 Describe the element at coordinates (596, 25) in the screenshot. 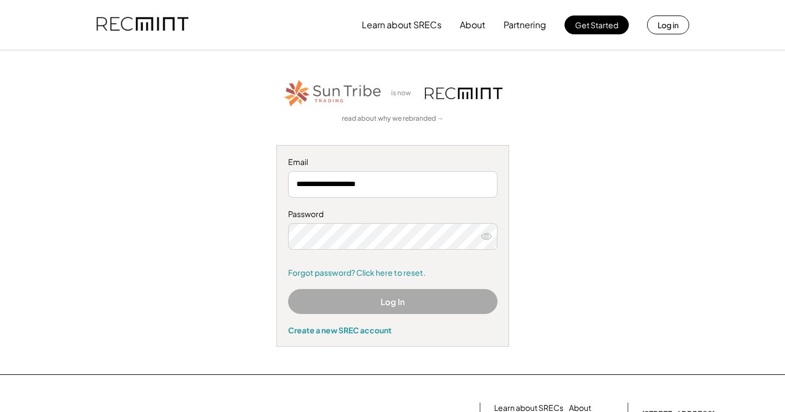

I see `button: Get Started` at that location.